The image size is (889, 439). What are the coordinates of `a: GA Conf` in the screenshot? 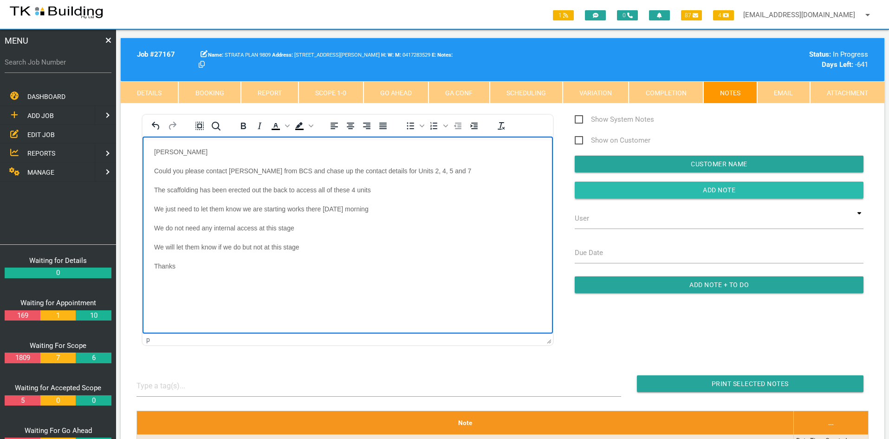 It's located at (459, 92).